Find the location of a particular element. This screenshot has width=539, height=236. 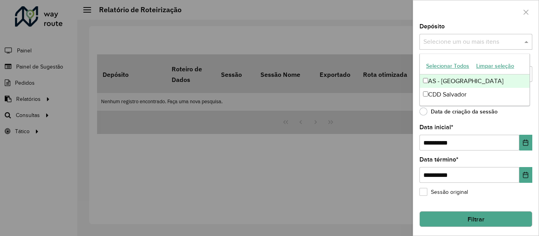

font: Data término is located at coordinates (438, 159).